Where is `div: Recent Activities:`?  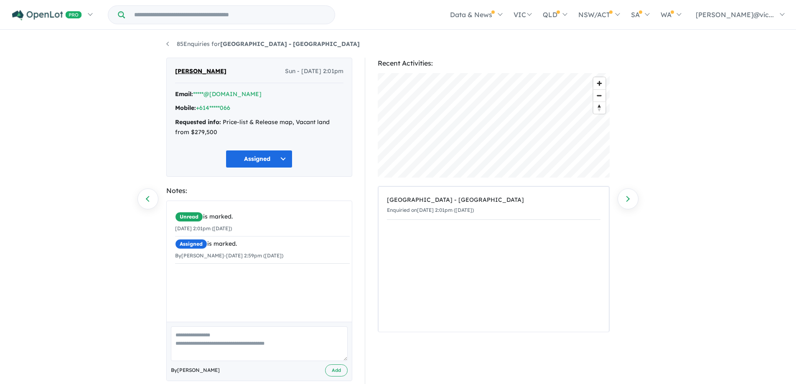 div: Recent Activities: is located at coordinates (494, 63).